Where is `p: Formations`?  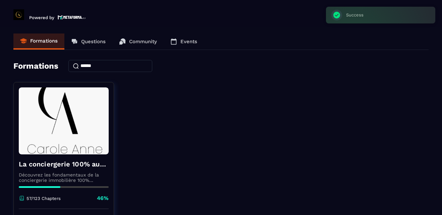
p: Formations is located at coordinates (44, 41).